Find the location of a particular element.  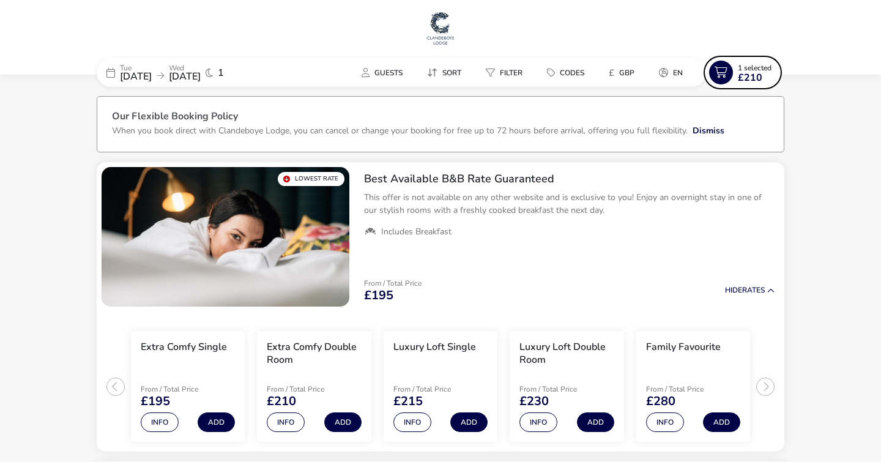

span: Sort is located at coordinates (451, 73).